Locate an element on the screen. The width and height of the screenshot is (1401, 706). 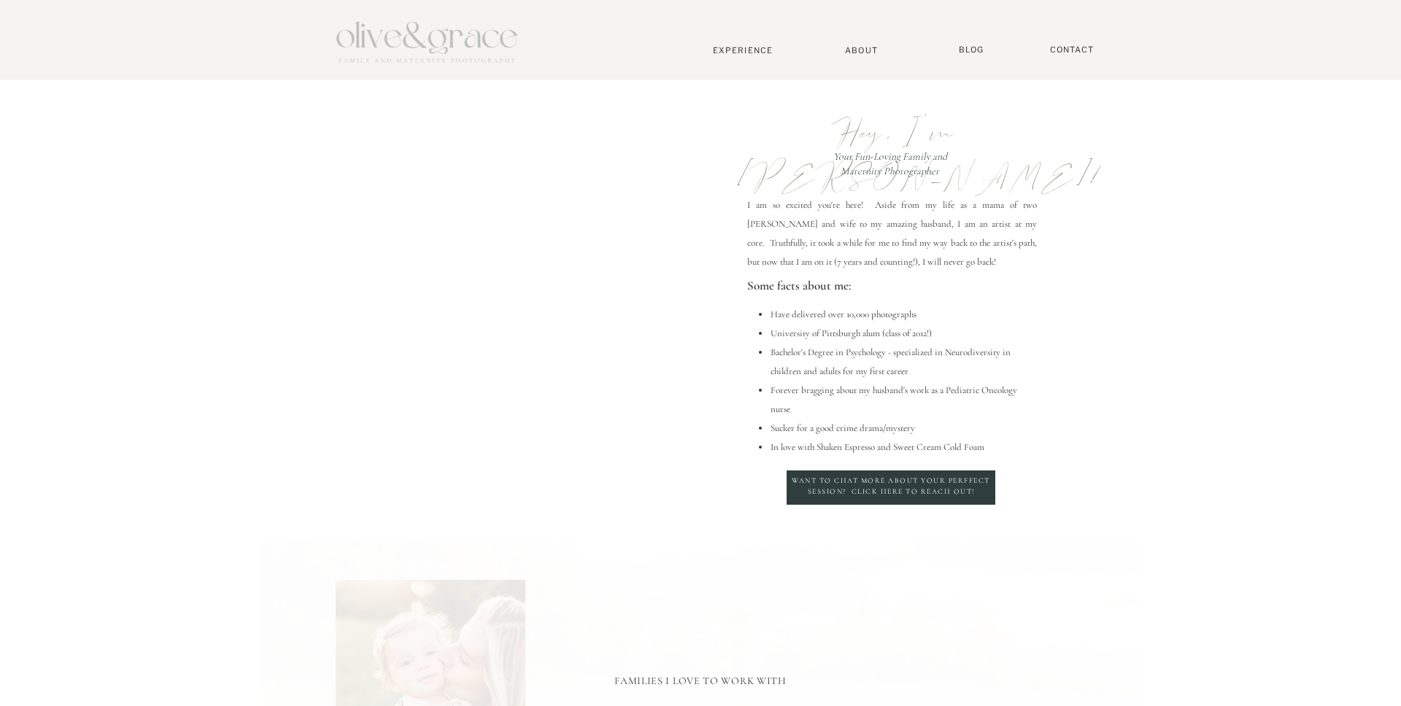
a: Contact is located at coordinates (1072, 50).